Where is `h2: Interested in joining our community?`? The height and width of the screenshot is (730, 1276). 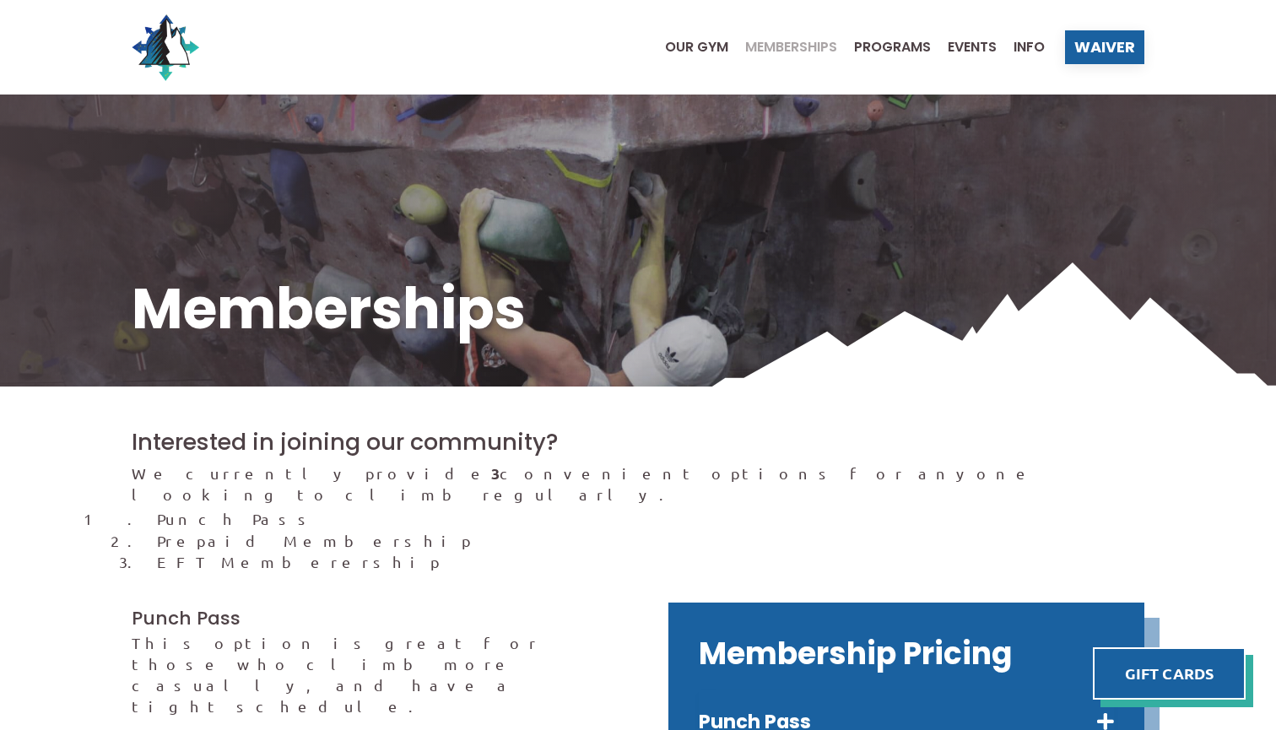 h2: Interested in joining our community? is located at coordinates (638, 442).